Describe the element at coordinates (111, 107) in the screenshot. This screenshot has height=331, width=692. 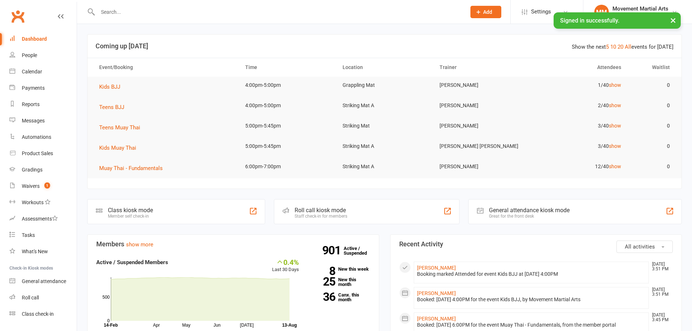
I see `span: Teens BJJ` at that location.